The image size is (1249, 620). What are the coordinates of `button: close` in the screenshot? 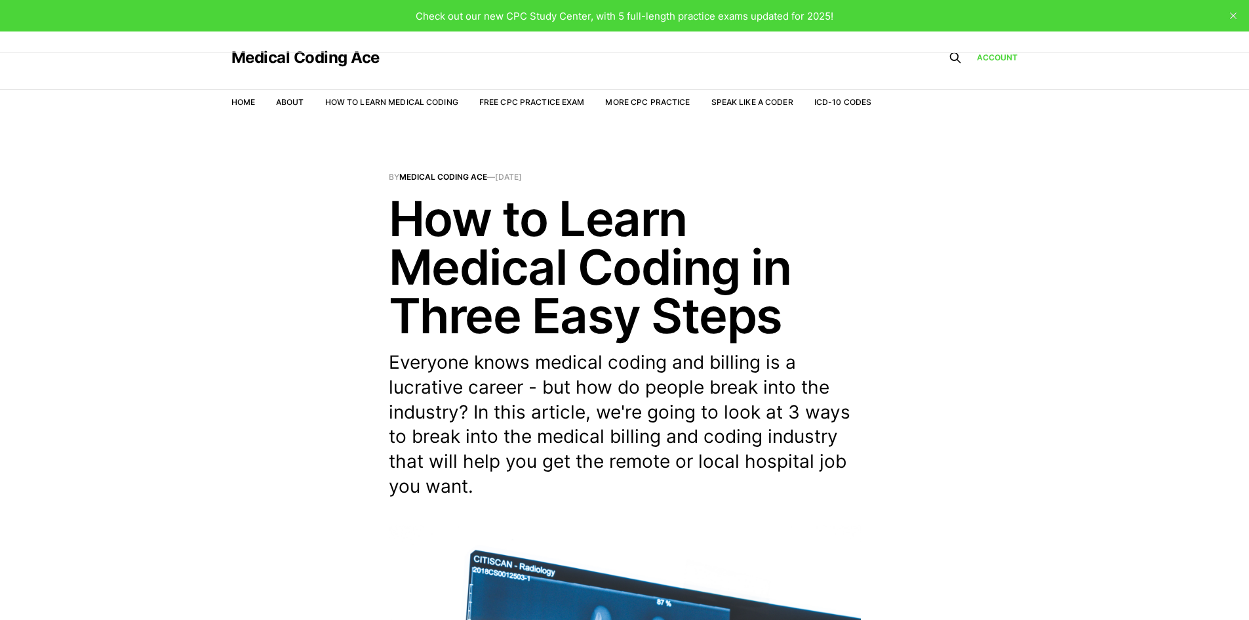 It's located at (1233, 16).